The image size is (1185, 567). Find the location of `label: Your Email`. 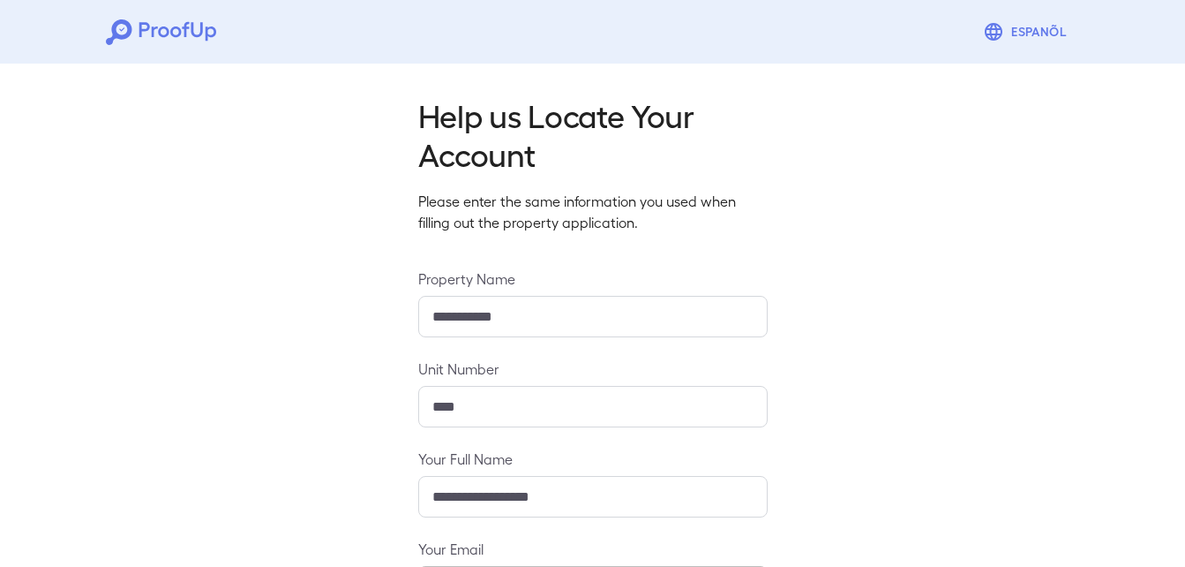

label: Your Email is located at coordinates (593, 548).